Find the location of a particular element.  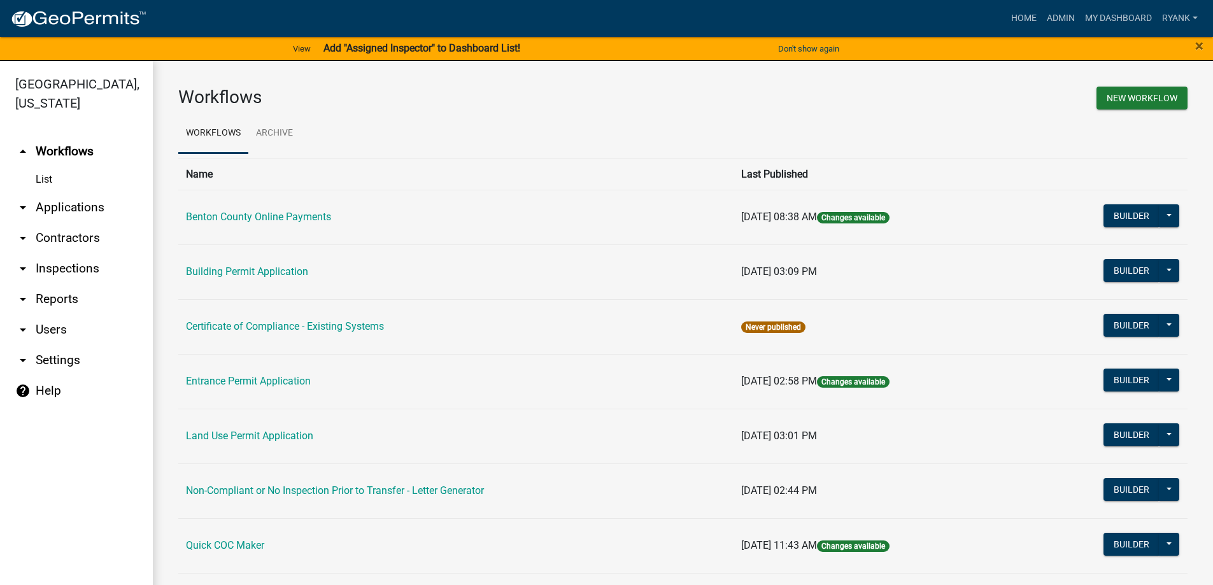

th: Name is located at coordinates (456, 174).